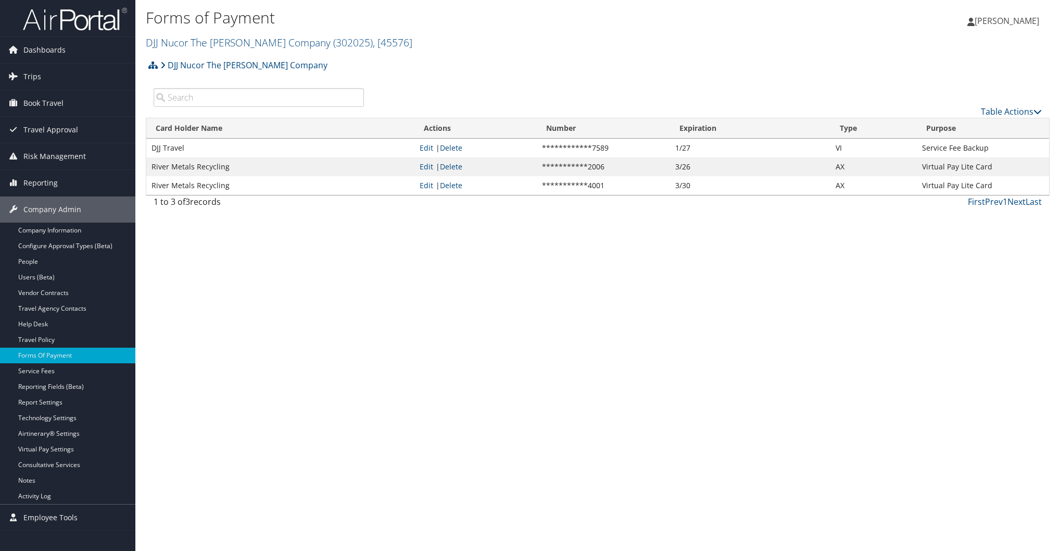 This screenshot has height=551, width=1060. Describe the element at coordinates (751, 128) in the screenshot. I see `th: Expiration: activate to sort column ascending` at that location.